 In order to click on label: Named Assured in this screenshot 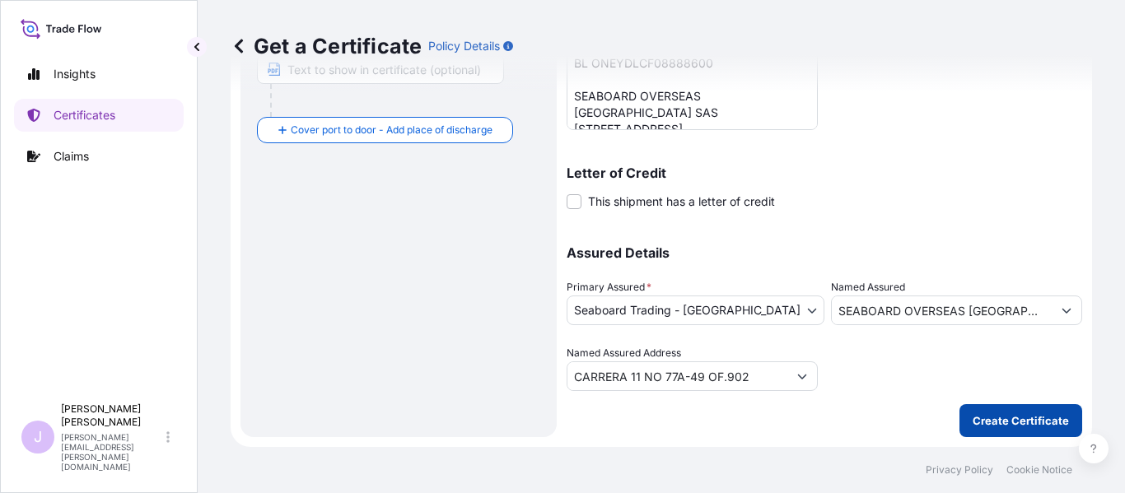, I will do `click(868, 287)`.